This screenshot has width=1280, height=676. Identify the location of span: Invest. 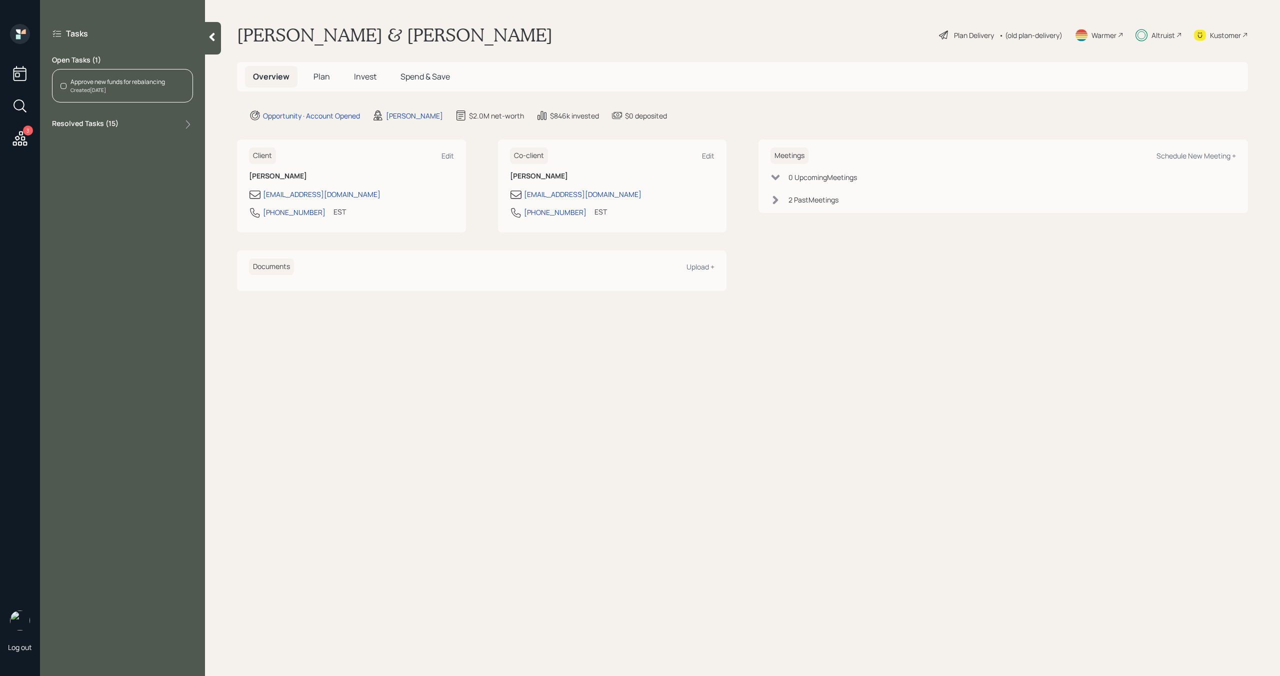
(365, 77).